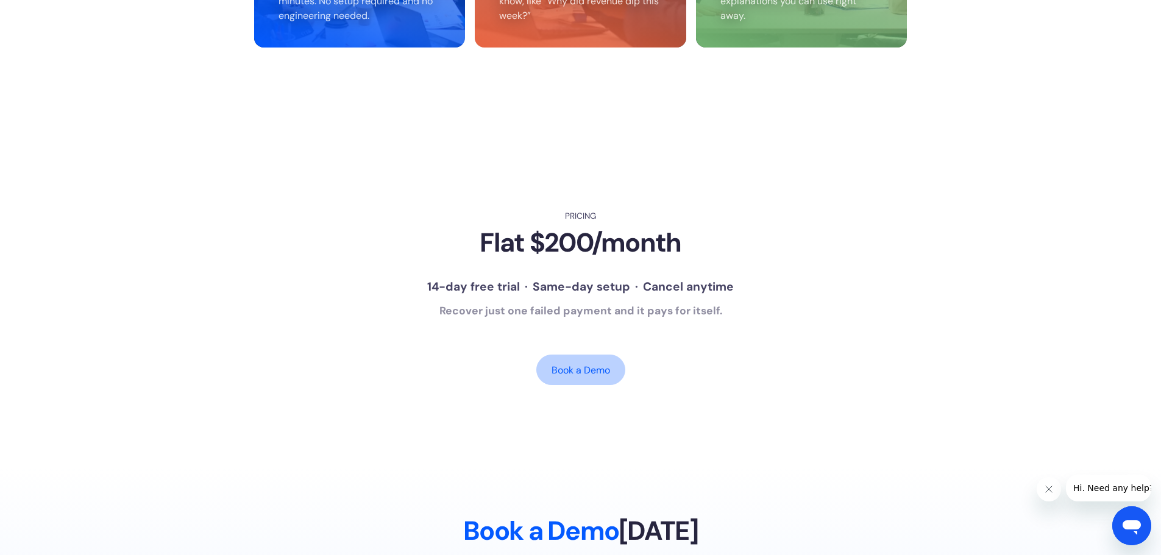  Describe the element at coordinates (580, 243) in the screenshot. I see `h2: Flat $200/month` at that location.